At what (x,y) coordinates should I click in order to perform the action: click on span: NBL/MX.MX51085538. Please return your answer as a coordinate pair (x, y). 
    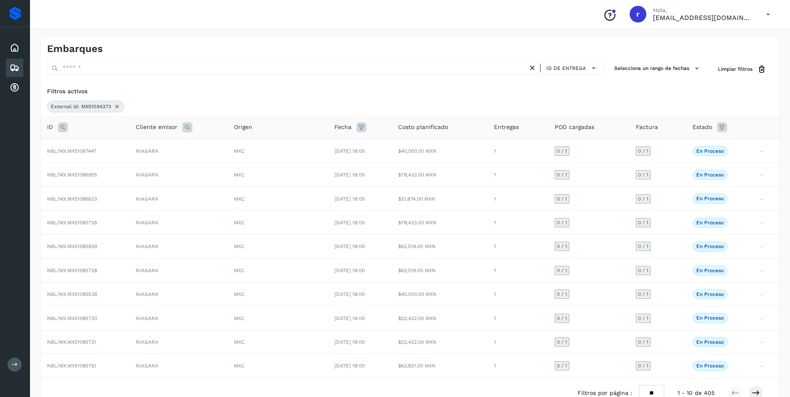
    Looking at the image, I should click on (72, 294).